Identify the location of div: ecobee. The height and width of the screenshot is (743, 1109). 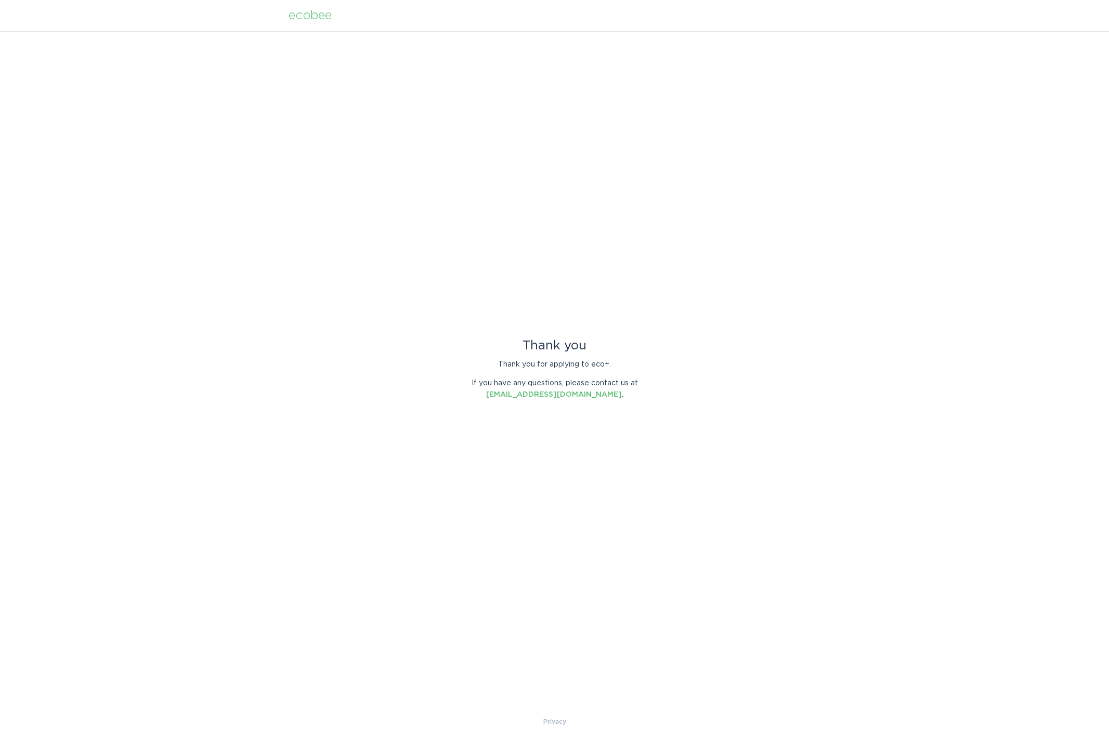
(310, 16).